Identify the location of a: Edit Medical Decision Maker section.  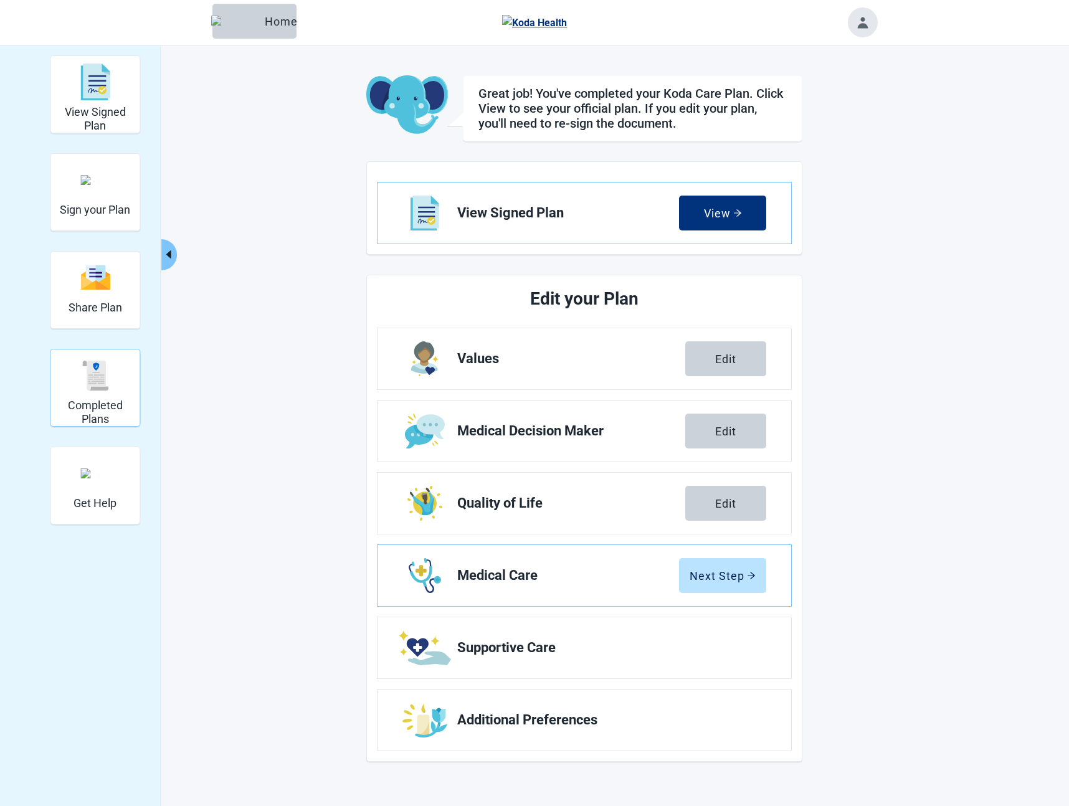
(584, 431).